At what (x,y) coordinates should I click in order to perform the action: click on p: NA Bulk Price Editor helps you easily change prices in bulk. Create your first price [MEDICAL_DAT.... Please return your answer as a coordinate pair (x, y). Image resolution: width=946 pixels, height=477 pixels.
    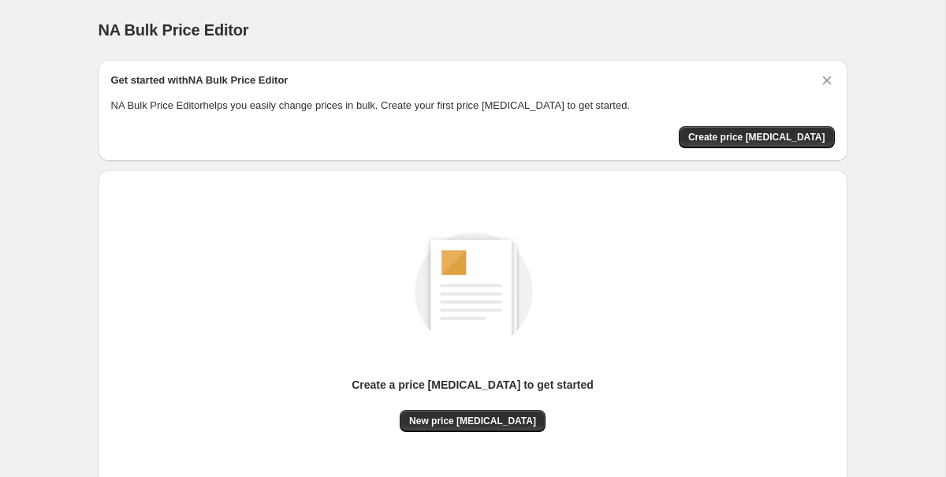
    Looking at the image, I should click on (473, 106).